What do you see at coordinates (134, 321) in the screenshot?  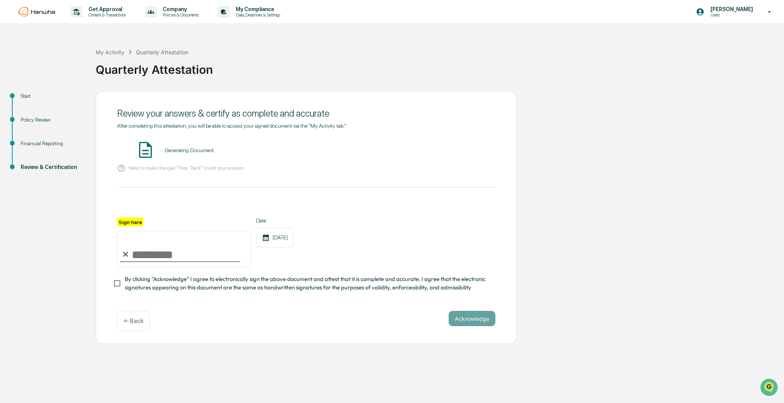 I see `p: ← Back` at bounding box center [134, 321].